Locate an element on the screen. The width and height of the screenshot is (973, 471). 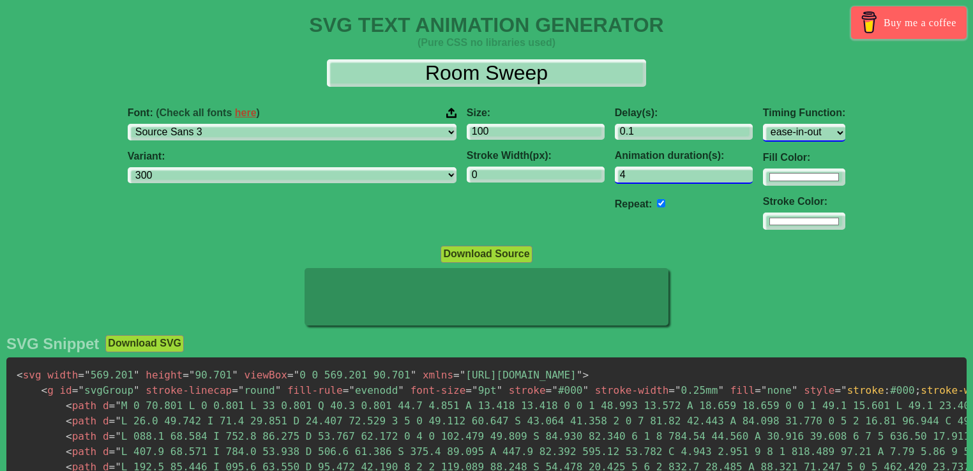
span: xmlns is located at coordinates (438, 375).